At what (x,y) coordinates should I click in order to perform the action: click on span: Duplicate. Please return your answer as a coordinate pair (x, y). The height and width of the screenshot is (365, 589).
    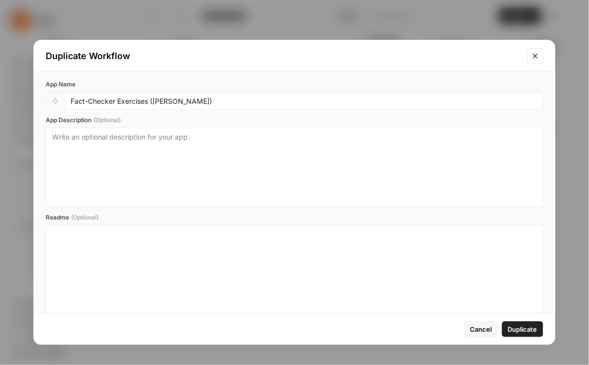
    Looking at the image, I should click on (522, 329).